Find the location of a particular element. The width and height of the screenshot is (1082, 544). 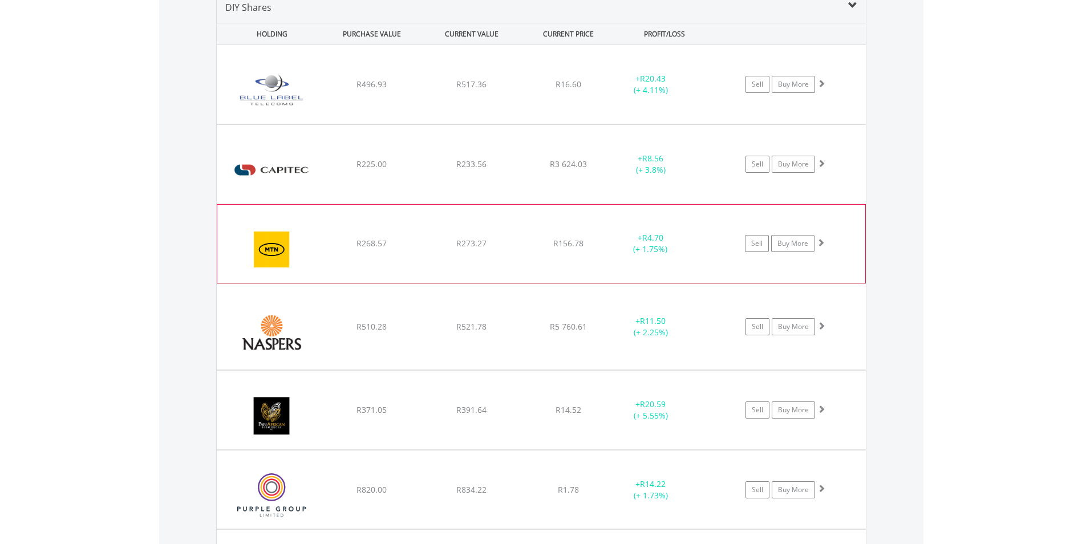

span: R1.78 is located at coordinates (568, 489).